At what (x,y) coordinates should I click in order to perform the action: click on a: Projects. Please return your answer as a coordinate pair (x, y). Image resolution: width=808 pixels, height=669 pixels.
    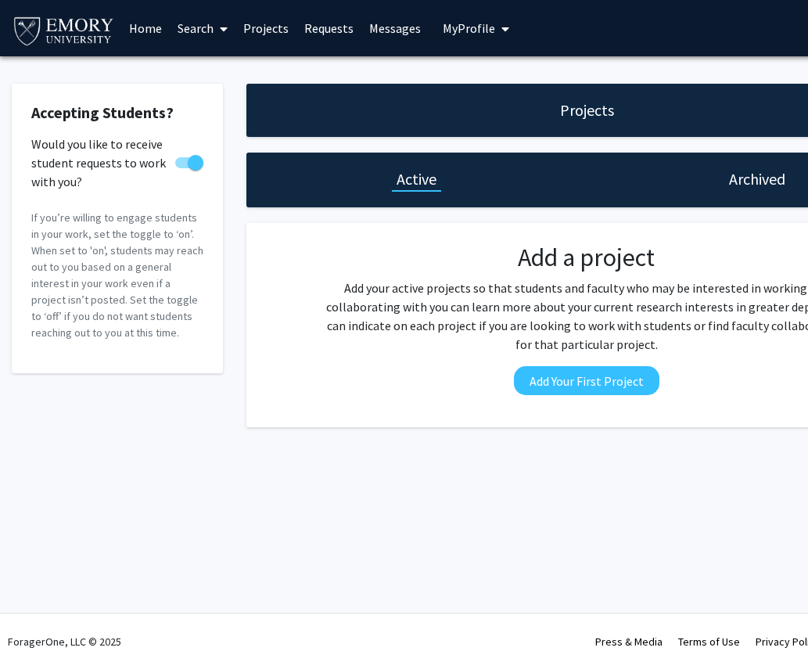
    Looking at the image, I should click on (266, 28).